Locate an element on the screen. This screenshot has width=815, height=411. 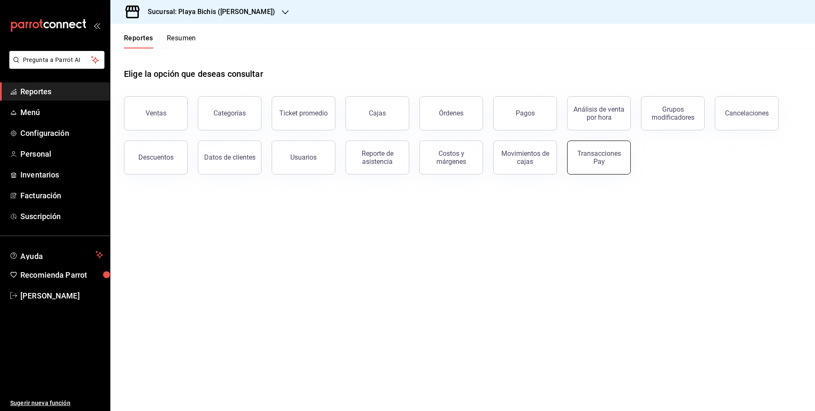
span: Recomienda Parrot is located at coordinates (62, 275).